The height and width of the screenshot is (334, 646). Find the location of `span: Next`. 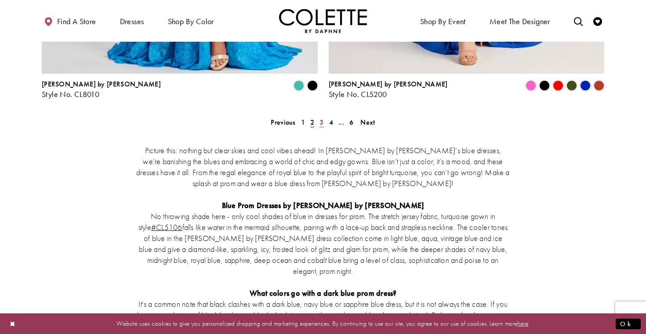

span: Next is located at coordinates (367, 122).